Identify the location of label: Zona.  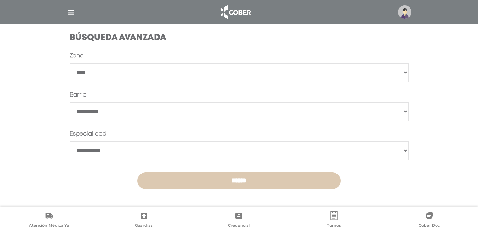
(77, 56).